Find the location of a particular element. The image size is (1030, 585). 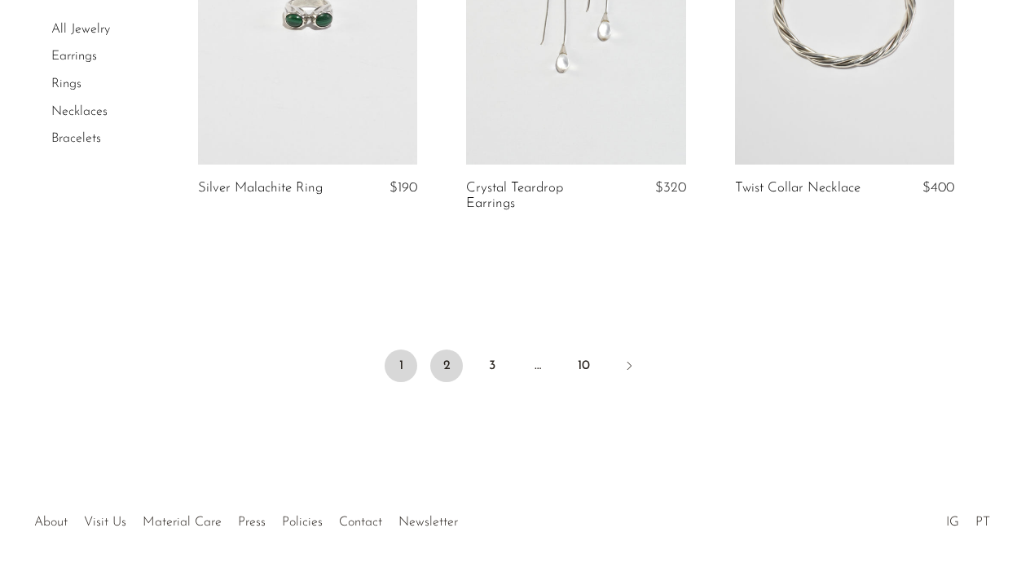

a: Material Care is located at coordinates (182, 522).